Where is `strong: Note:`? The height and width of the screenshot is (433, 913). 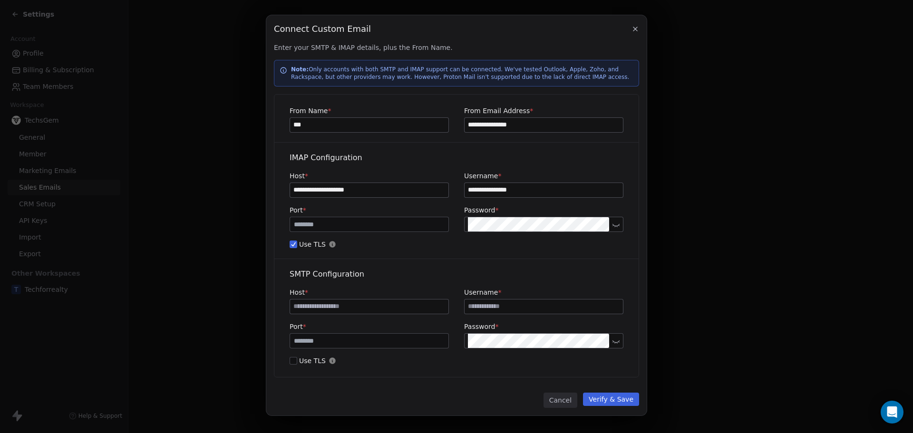
strong: Note: is located at coordinates (299, 69).